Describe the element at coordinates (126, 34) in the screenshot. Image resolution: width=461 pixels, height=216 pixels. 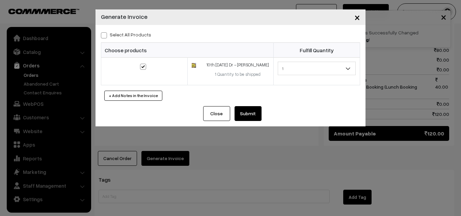
I see `label: Select all Products` at that location.